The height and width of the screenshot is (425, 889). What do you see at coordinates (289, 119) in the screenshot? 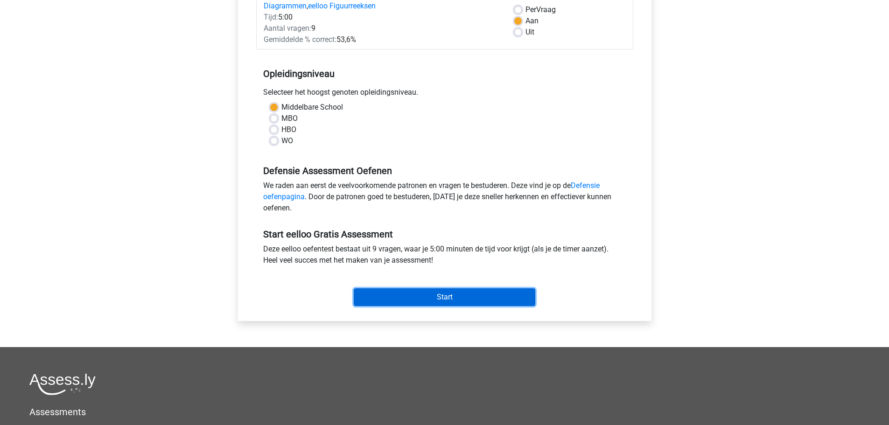
I see `label: MBO` at bounding box center [289, 119].